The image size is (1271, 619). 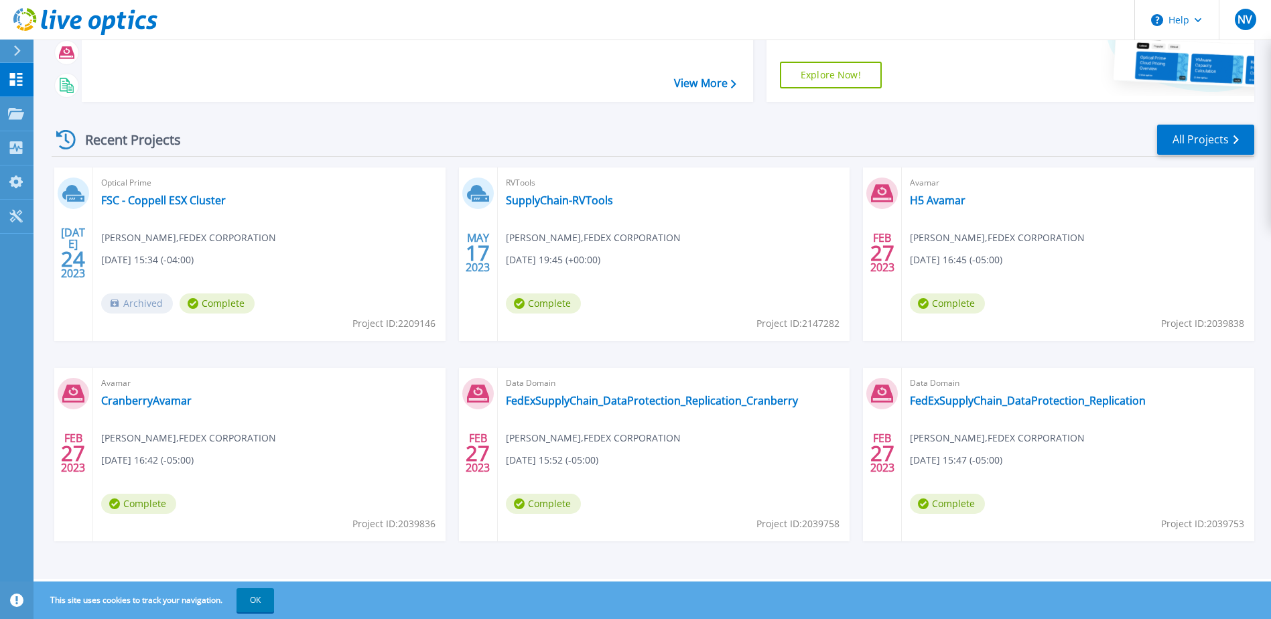 I want to click on span: Archived, so click(x=137, y=304).